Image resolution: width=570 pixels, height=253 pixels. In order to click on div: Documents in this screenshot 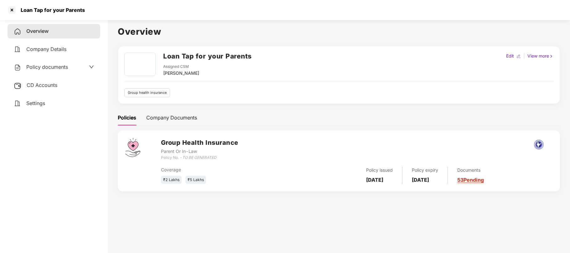, I will do `click(470, 170)`.